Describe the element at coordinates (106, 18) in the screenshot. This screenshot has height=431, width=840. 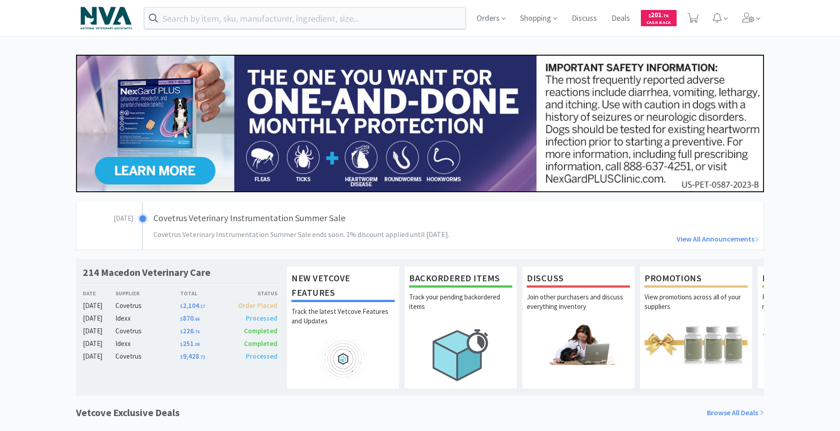
I see `img: 63c5bf86fc7e40bdb3a5250099754568_2.png` at that location.